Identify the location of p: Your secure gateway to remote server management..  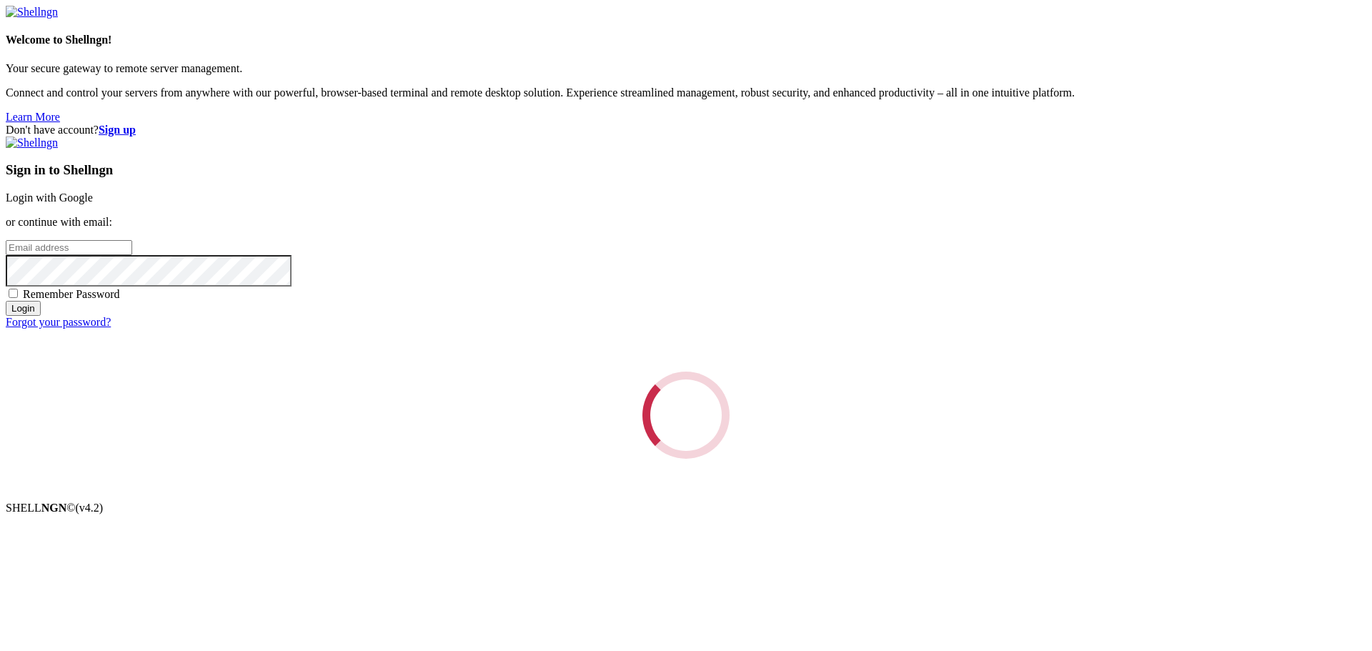
(686, 69).